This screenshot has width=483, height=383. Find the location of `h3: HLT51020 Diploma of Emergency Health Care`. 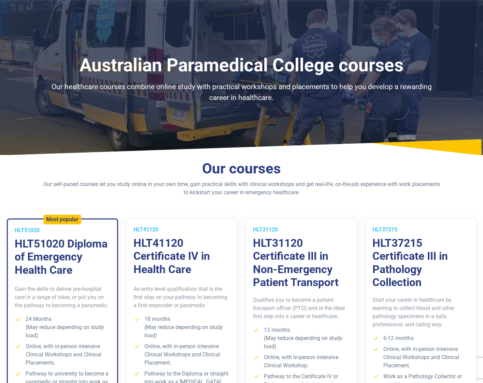

h3: HLT51020 Diploma of Emergency Health Care is located at coordinates (62, 257).